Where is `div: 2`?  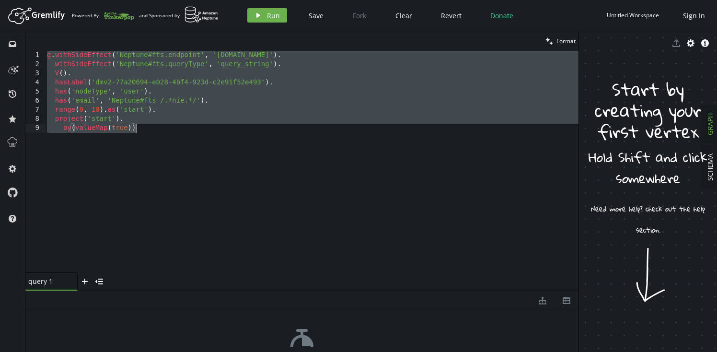
div: 2 is located at coordinates (35, 64).